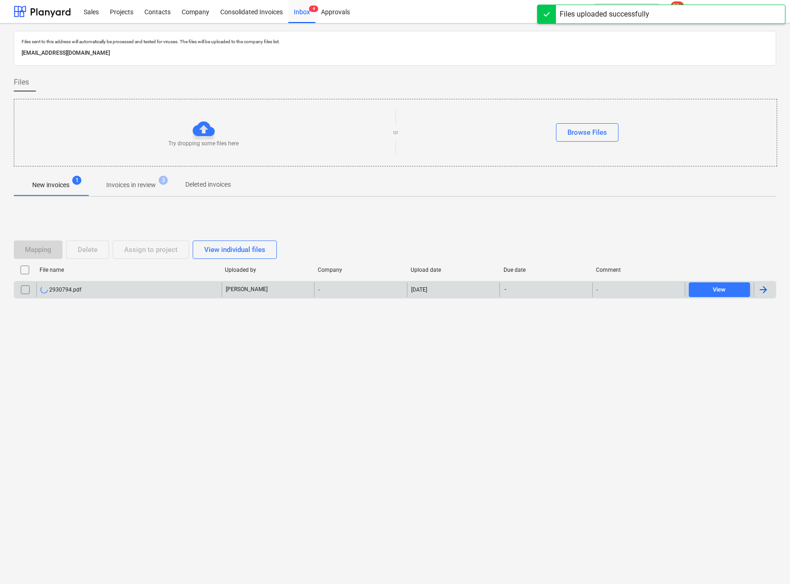 The width and height of the screenshot is (790, 584). What do you see at coordinates (234, 250) in the screenshot?
I see `button: View individual files` at bounding box center [234, 250].